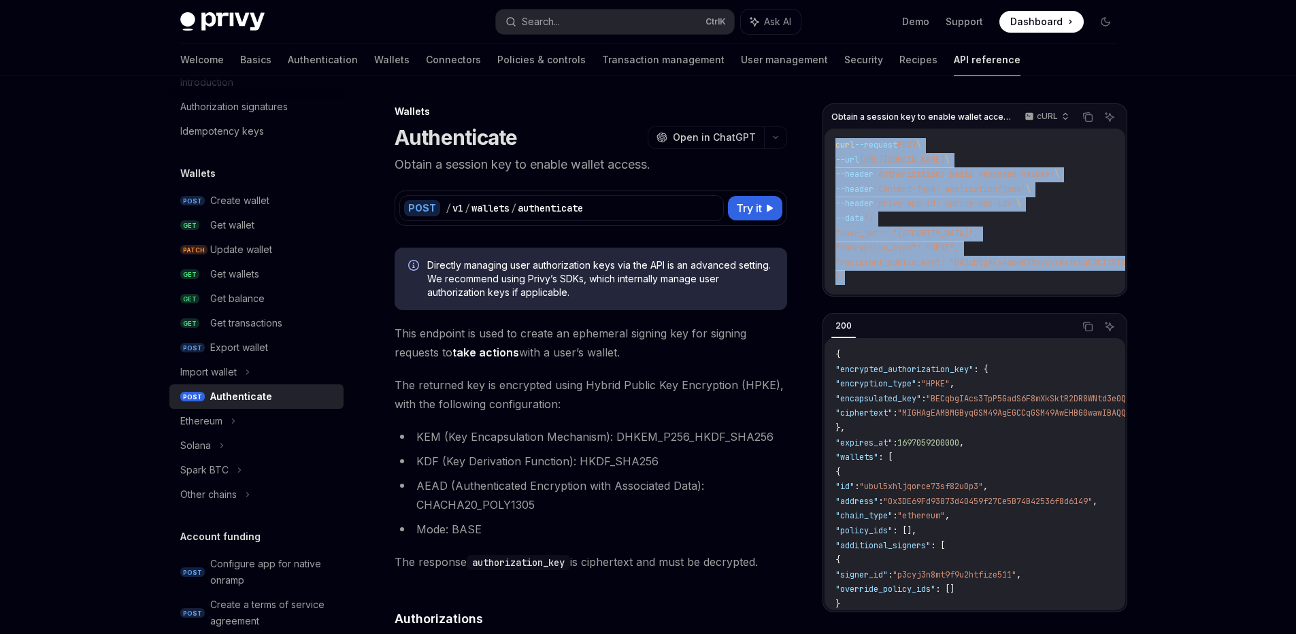 The width and height of the screenshot is (1296, 634). I want to click on a: POSTCreate a terms of service agreement, so click(257, 613).